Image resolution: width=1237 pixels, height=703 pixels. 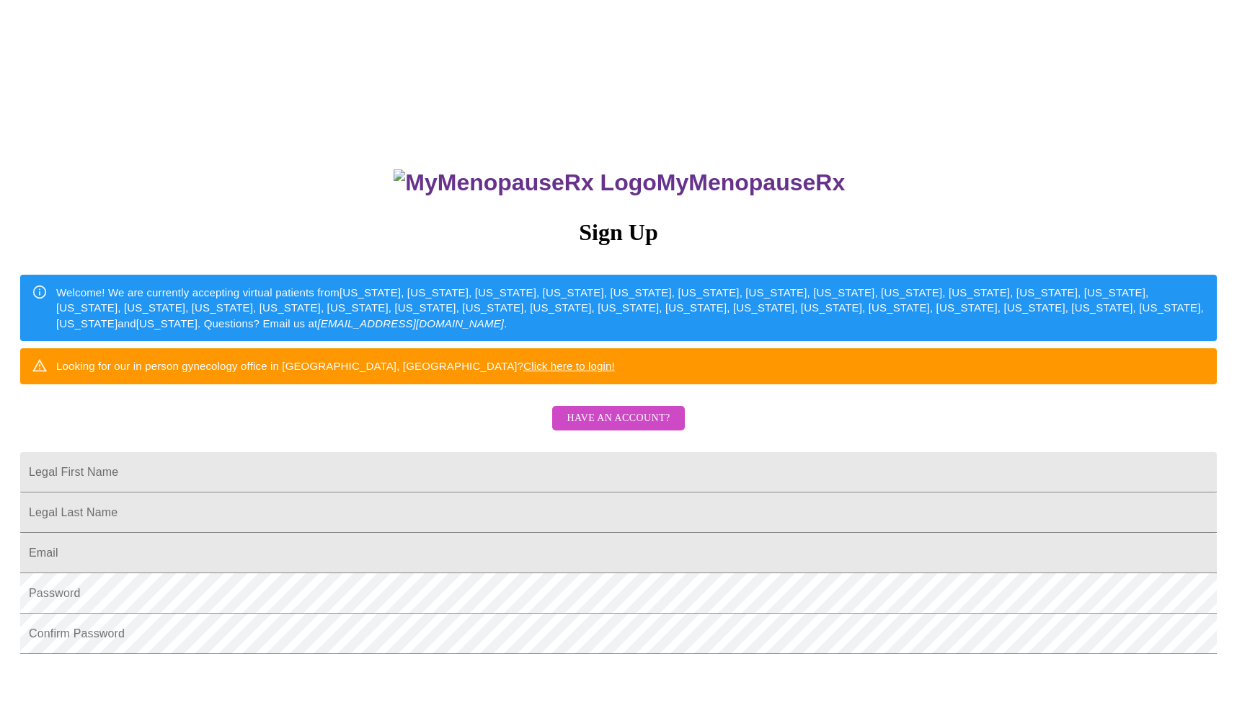 What do you see at coordinates (618, 428) in the screenshot?
I see `a: Have an account?` at bounding box center [618, 428].